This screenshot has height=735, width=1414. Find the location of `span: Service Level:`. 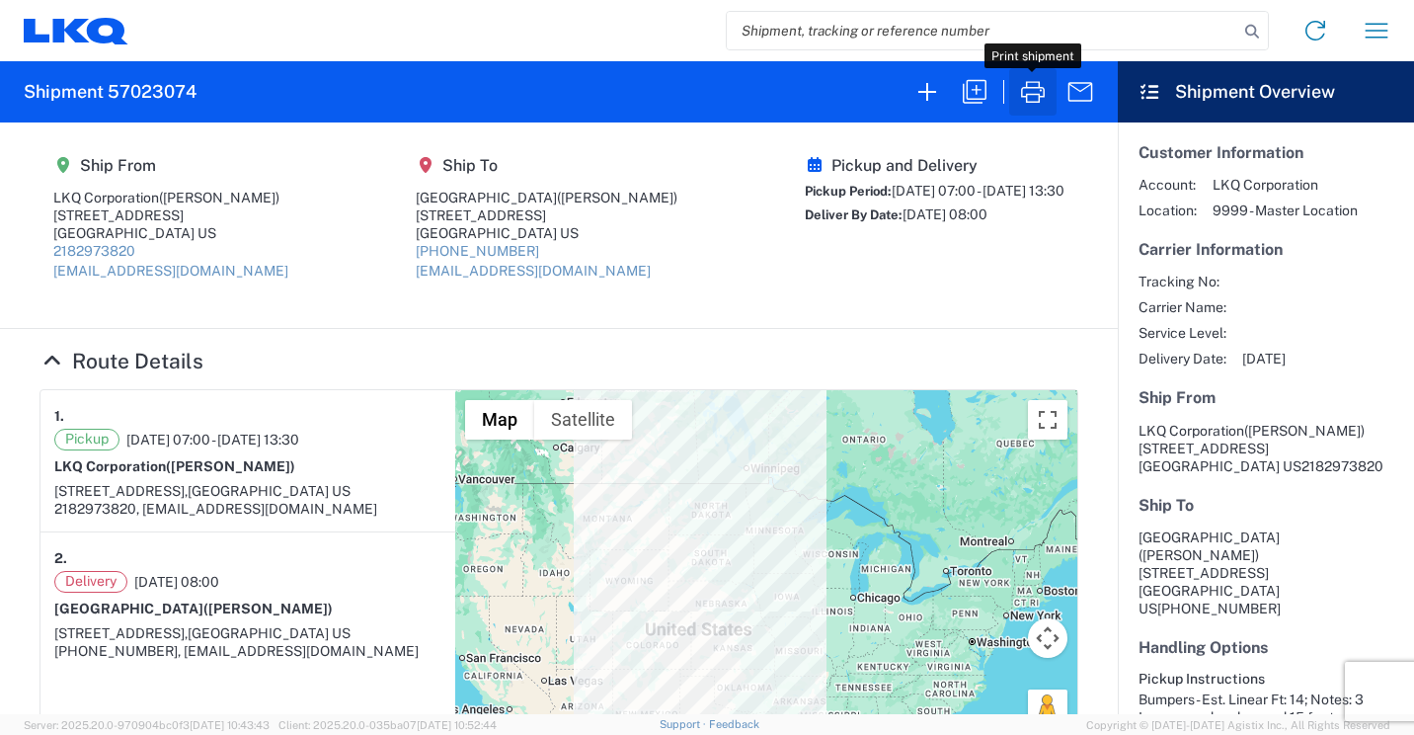

span: Service Level: is located at coordinates (1182, 333).